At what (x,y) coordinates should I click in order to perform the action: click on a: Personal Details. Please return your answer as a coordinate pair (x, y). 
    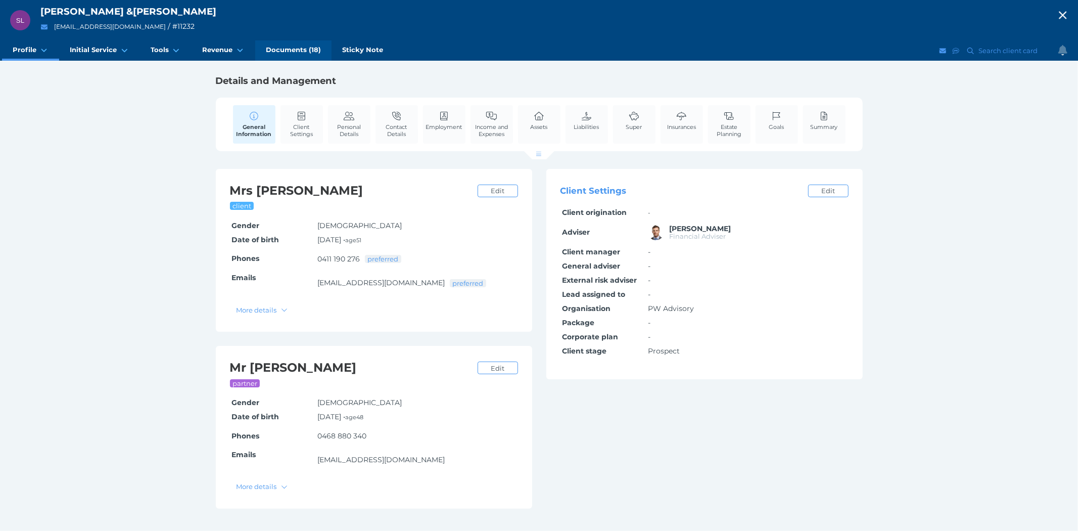
    Looking at the image, I should click on (349, 124).